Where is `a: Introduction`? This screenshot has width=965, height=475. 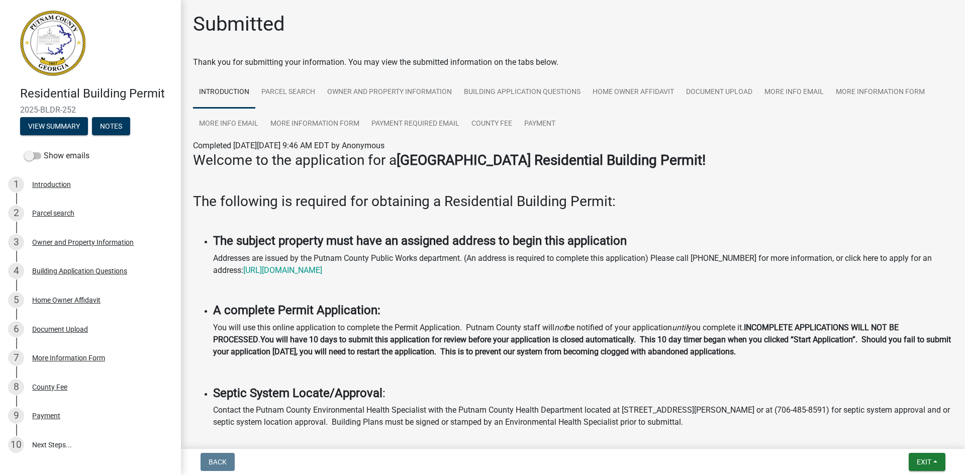 a: Introduction is located at coordinates (224, 92).